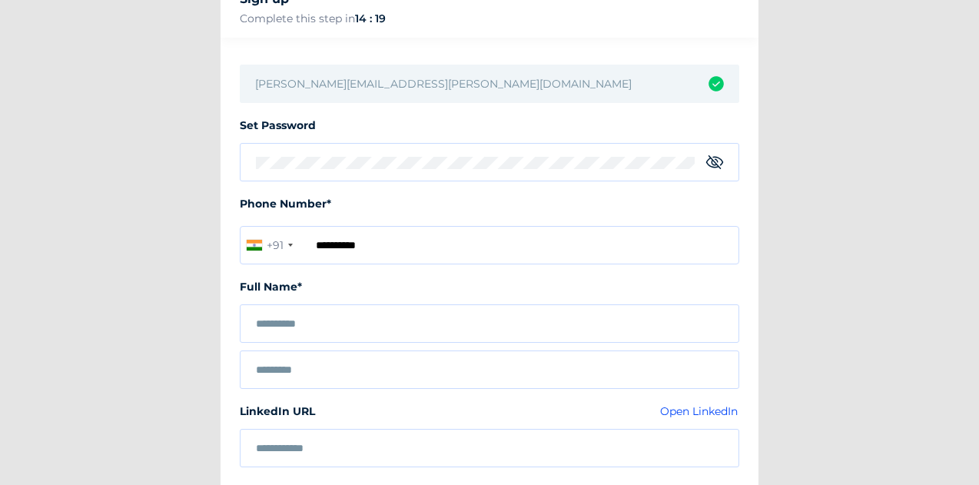 The width and height of the screenshot is (979, 485). I want to click on span: LinkedIn URL, so click(277, 411).